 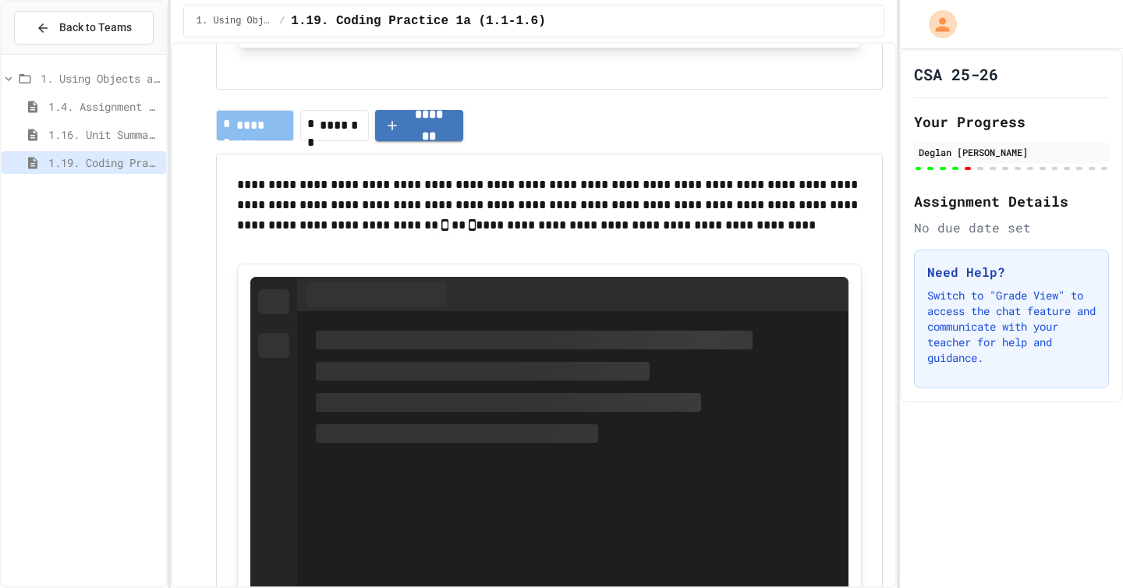 I want to click on h1: CSA 25-26, so click(x=956, y=74).